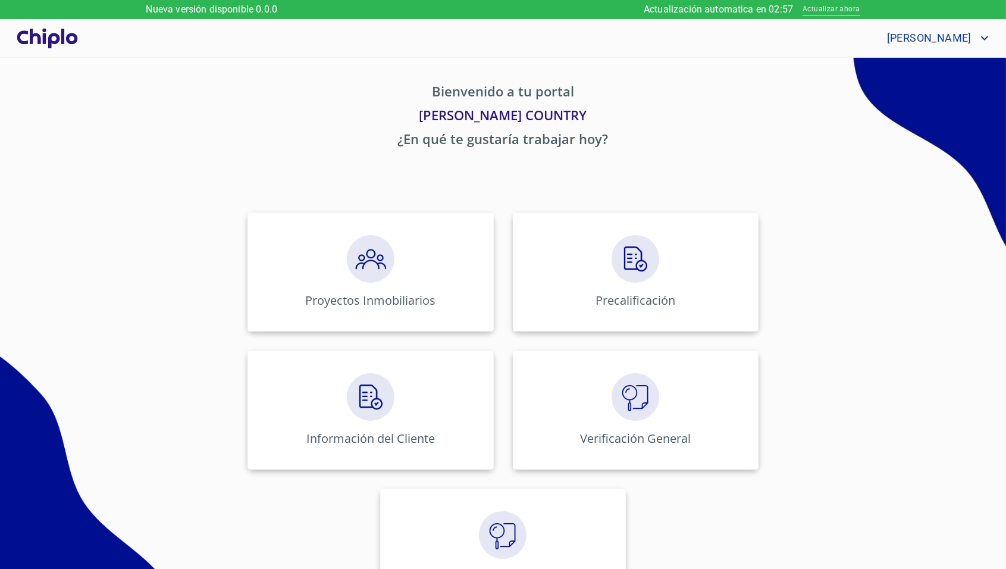 This screenshot has height=569, width=1006. What do you see at coordinates (503, 93) in the screenshot?
I see `p: Bienvenido a tu portal` at bounding box center [503, 93].